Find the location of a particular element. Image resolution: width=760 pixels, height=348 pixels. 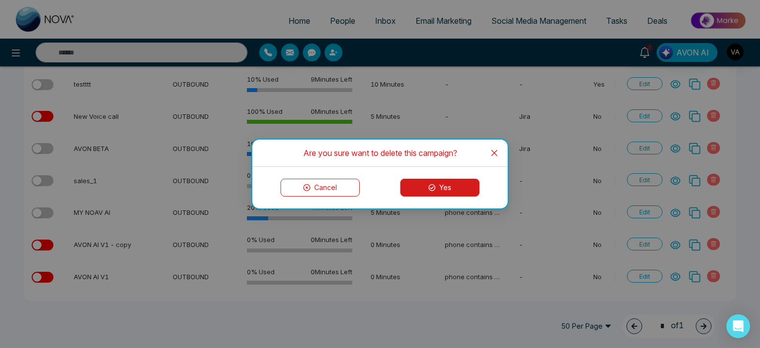

div: Open Intercom Messenger is located at coordinates (739, 326).